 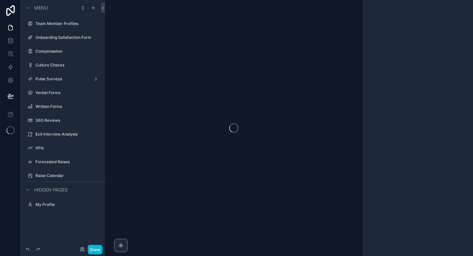 I want to click on a: Culture Checks, so click(x=68, y=65).